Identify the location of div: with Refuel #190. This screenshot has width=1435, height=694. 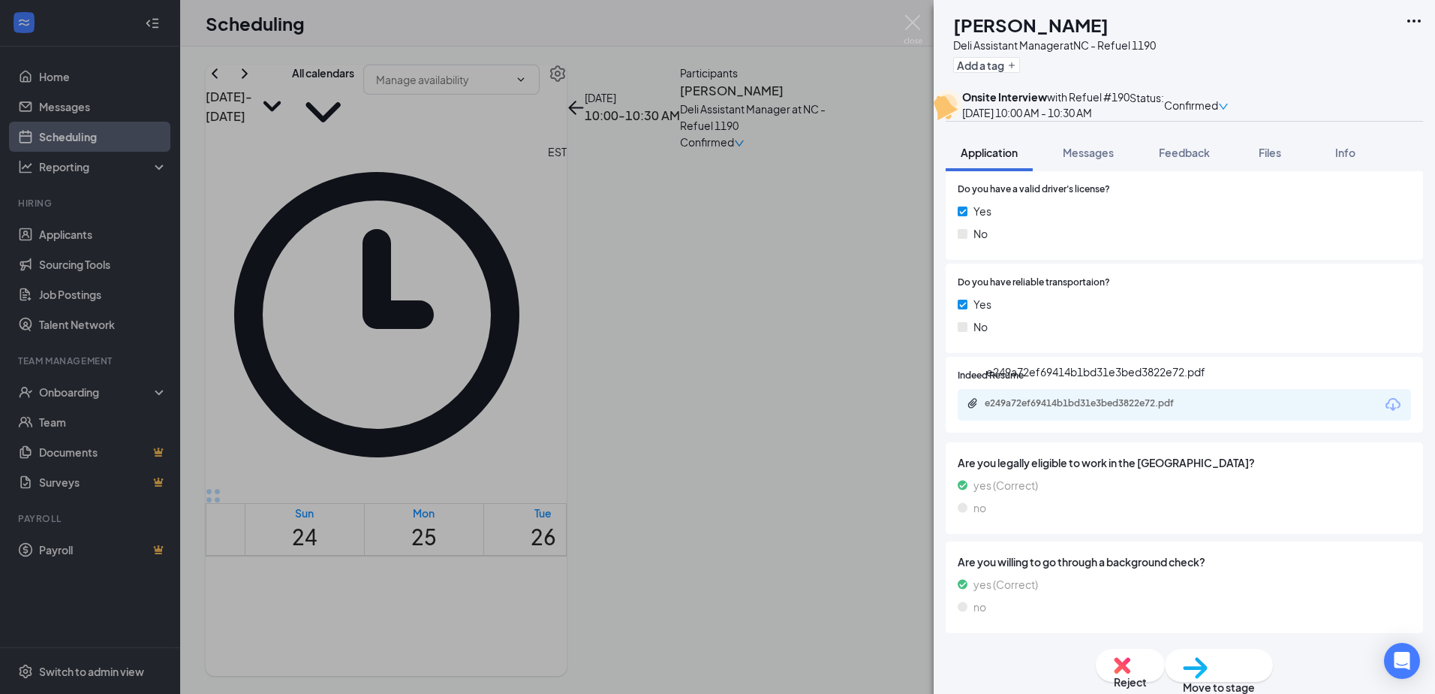
(1046, 97).